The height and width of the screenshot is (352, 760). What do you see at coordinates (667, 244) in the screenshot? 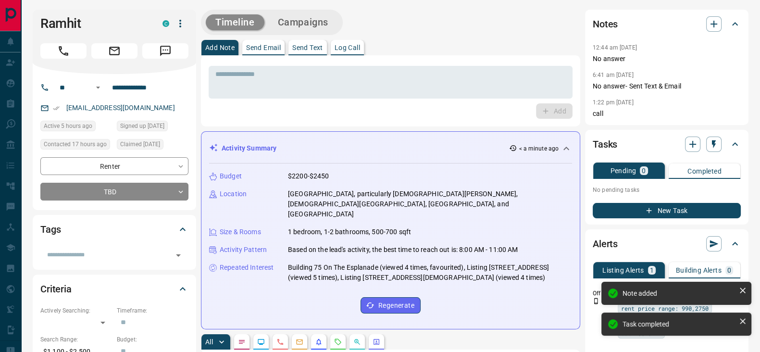
I see `div: Alerts` at bounding box center [667, 244].